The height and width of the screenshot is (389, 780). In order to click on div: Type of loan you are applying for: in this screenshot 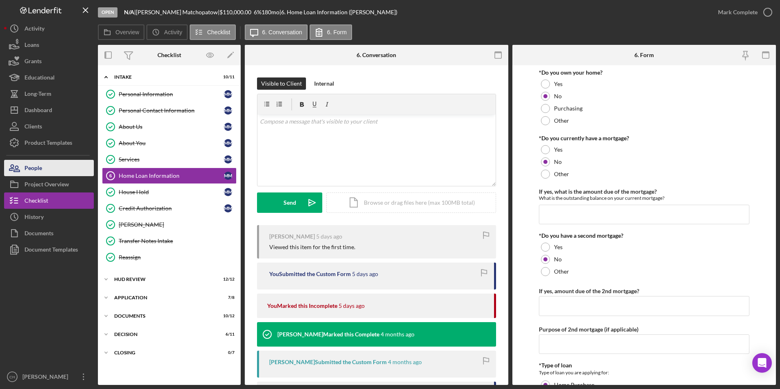, I will do `click(644, 373)`.